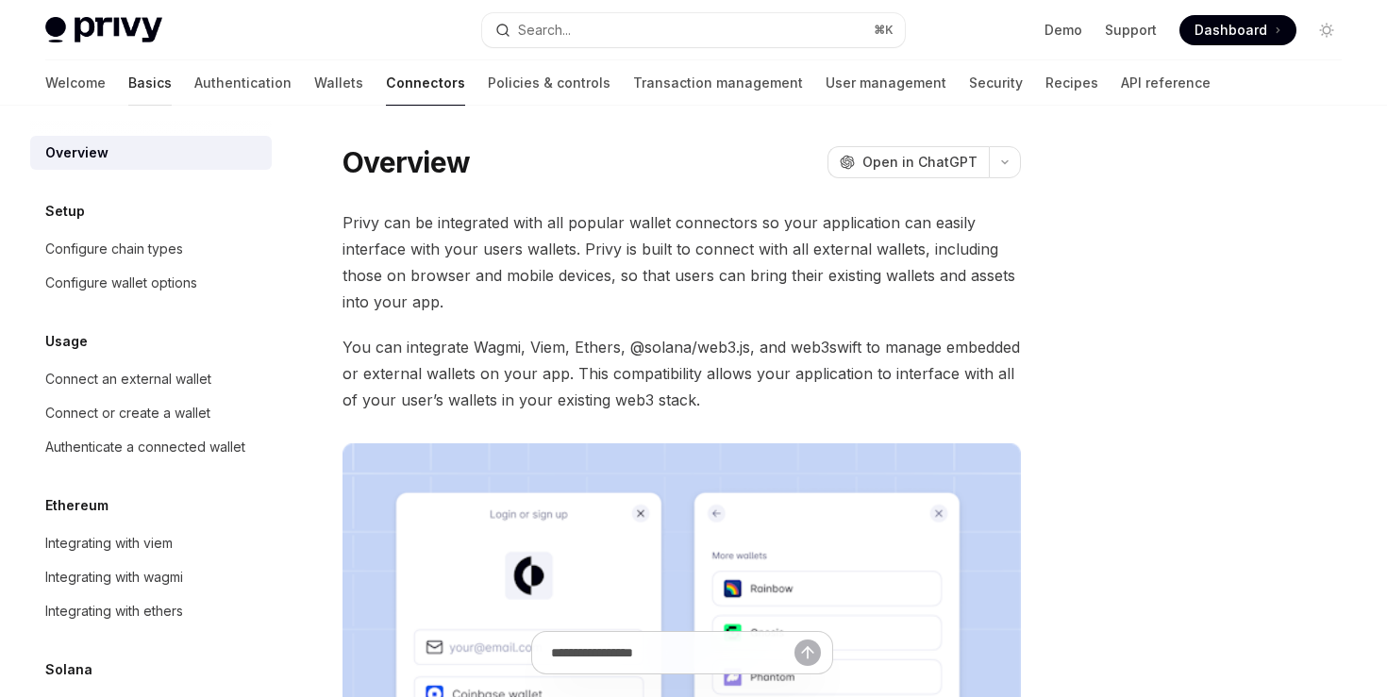 The width and height of the screenshot is (1387, 697). Describe the element at coordinates (151, 413) in the screenshot. I see `a: Connect or create a wallet` at that location.